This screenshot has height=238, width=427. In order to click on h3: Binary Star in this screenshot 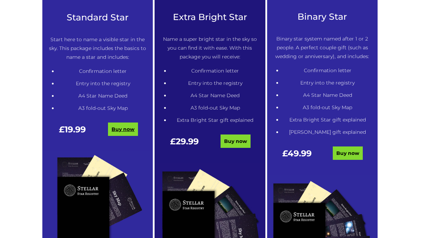, I will do `click(322, 17)`.